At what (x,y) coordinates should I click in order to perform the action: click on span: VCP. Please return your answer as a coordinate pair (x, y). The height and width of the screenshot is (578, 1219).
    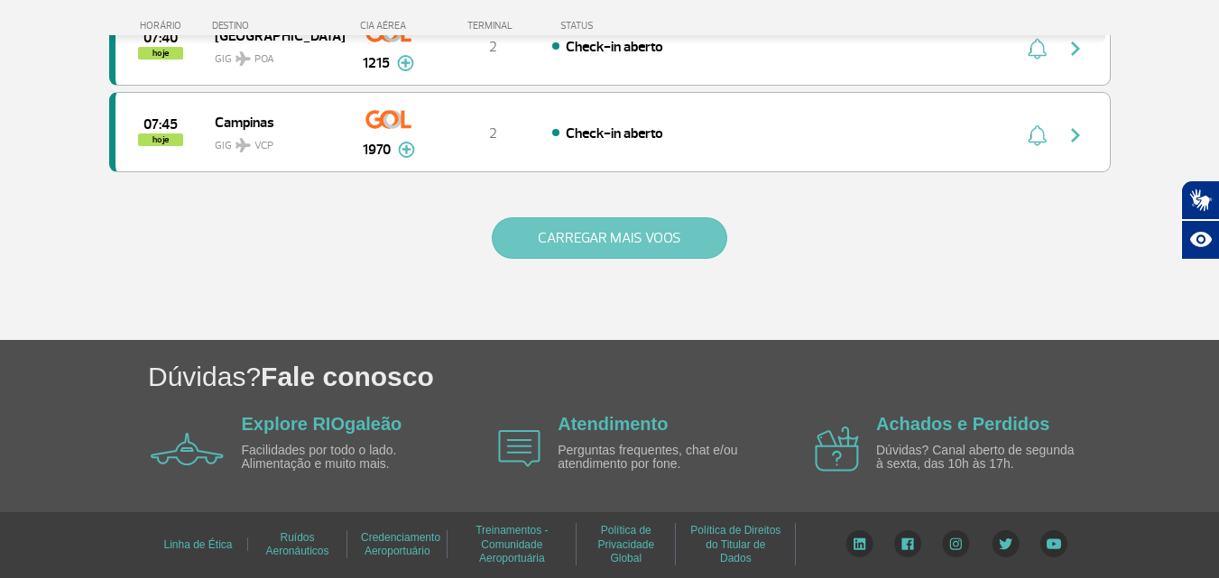
    Looking at the image, I should click on (263, 146).